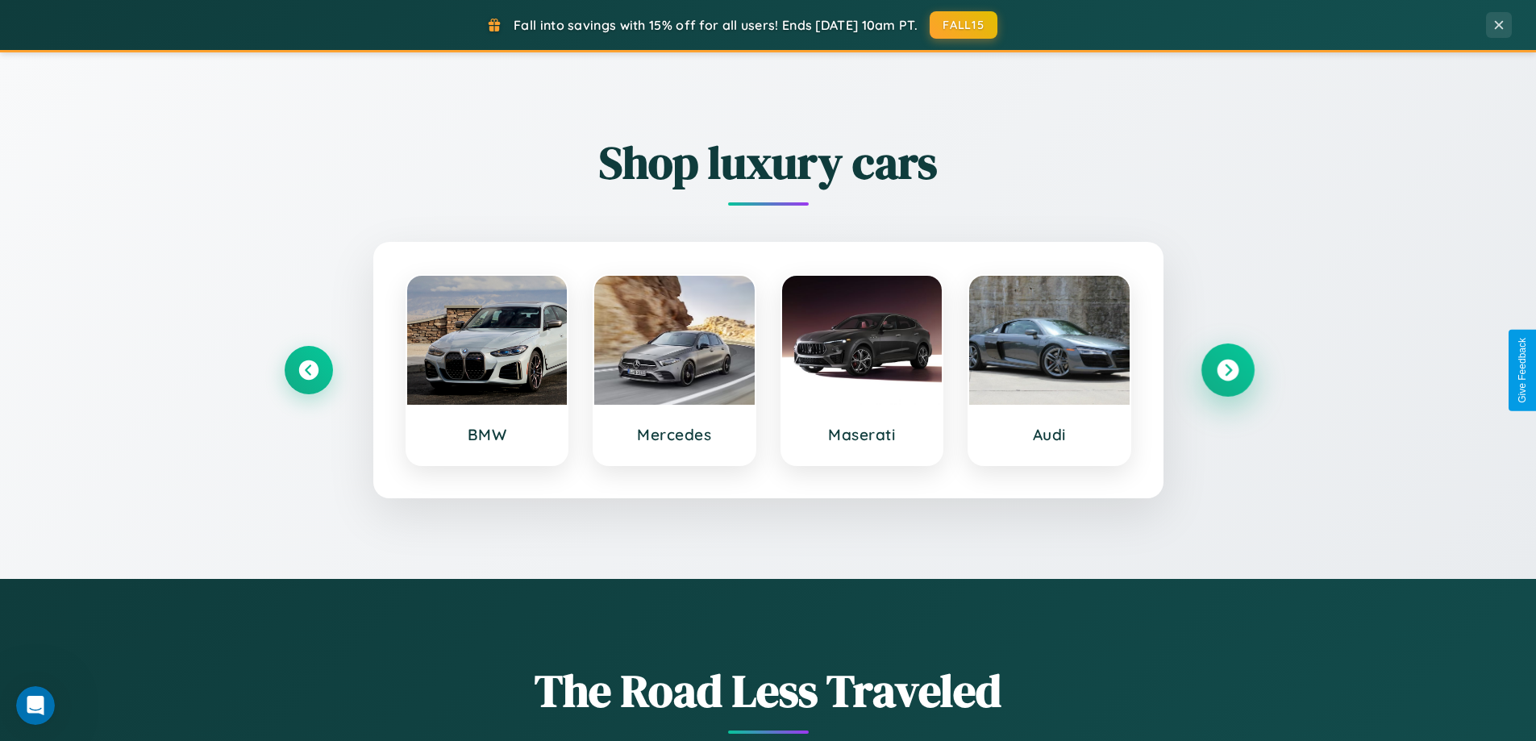 The height and width of the screenshot is (741, 1536). I want to click on div: Give Feedback, so click(1523, 370).